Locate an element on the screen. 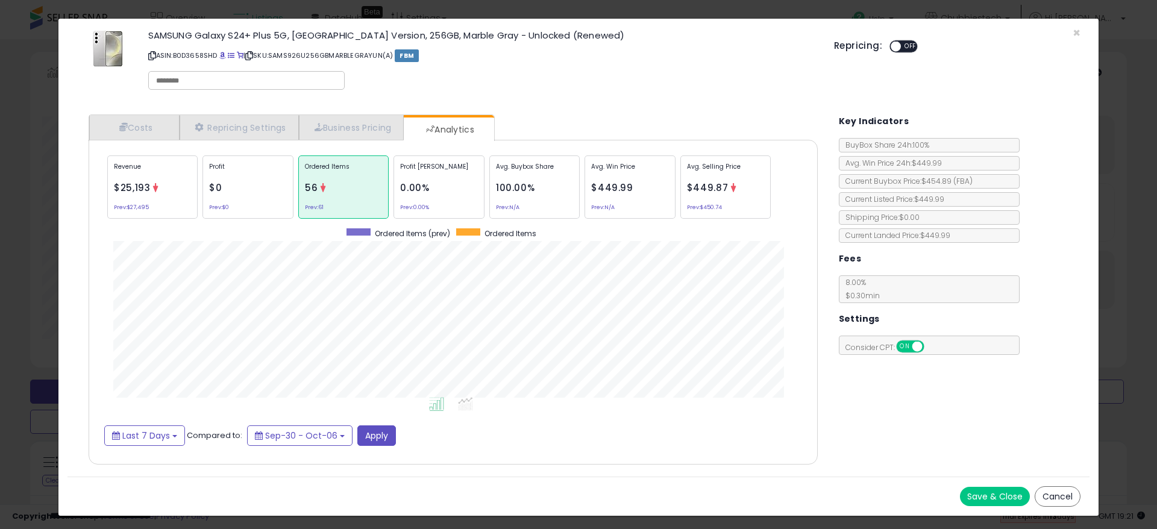  p: Avg. Buybox Share is located at coordinates (534, 171).